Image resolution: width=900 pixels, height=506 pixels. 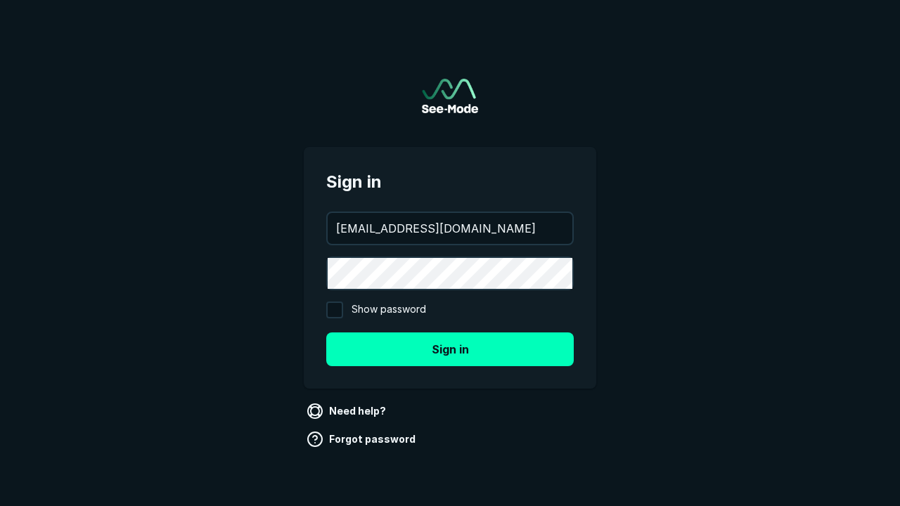 I want to click on input: your@email.com, so click(x=450, y=228).